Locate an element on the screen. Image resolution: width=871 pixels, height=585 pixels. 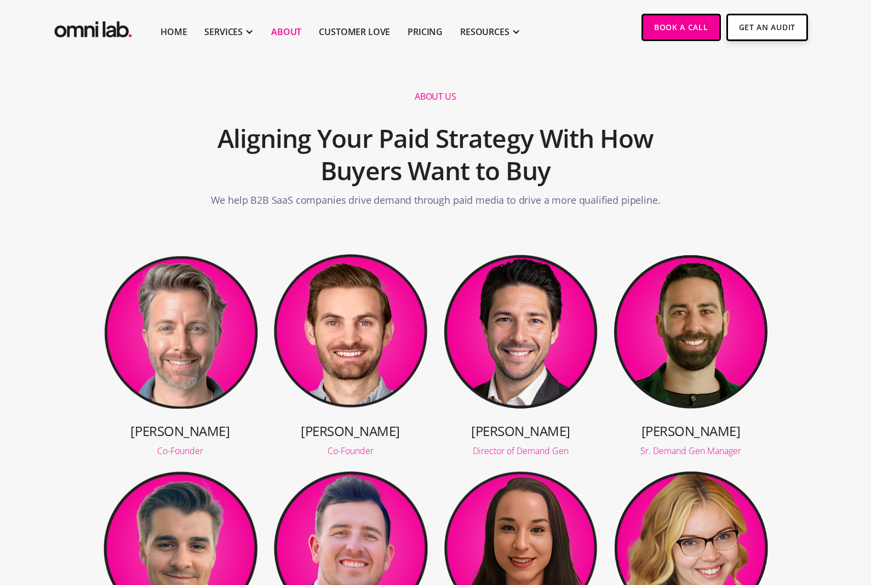
img: Omni Lab: B2B SaaS Demand Generation Agency is located at coordinates (93, 27).